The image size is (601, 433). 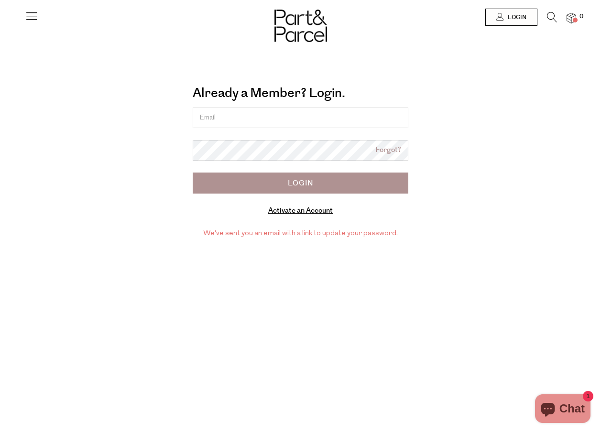 What do you see at coordinates (300, 118) in the screenshot?
I see `input: Email` at bounding box center [300, 118].